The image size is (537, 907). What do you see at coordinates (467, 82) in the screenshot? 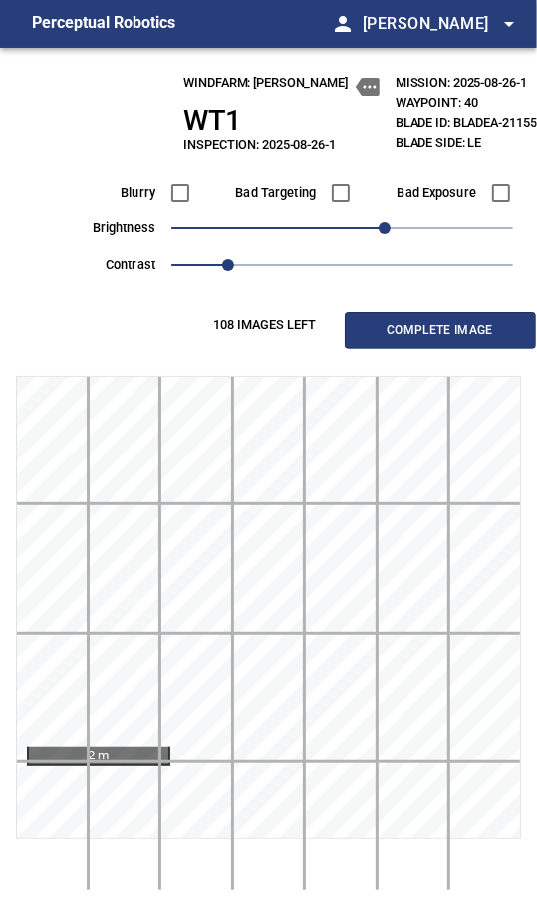
I see `h2: MISSION: 2025-08-26-1` at bounding box center [467, 82].